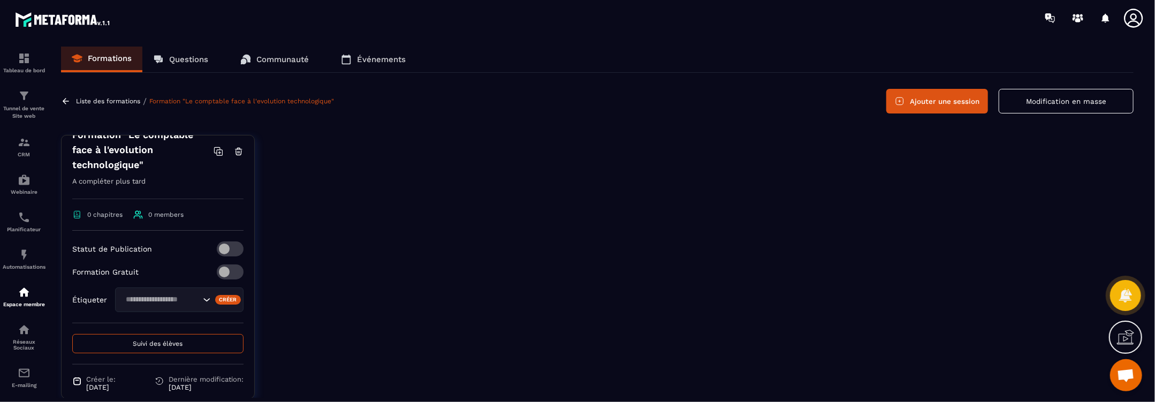 This screenshot has width=1155, height=402. What do you see at coordinates (89, 300) in the screenshot?
I see `p: Étiqueter` at bounding box center [89, 300].